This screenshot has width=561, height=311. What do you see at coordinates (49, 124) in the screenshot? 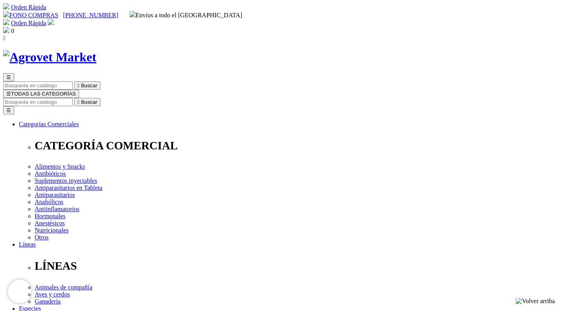
I see `a: Categorías Comerciales` at bounding box center [49, 124].